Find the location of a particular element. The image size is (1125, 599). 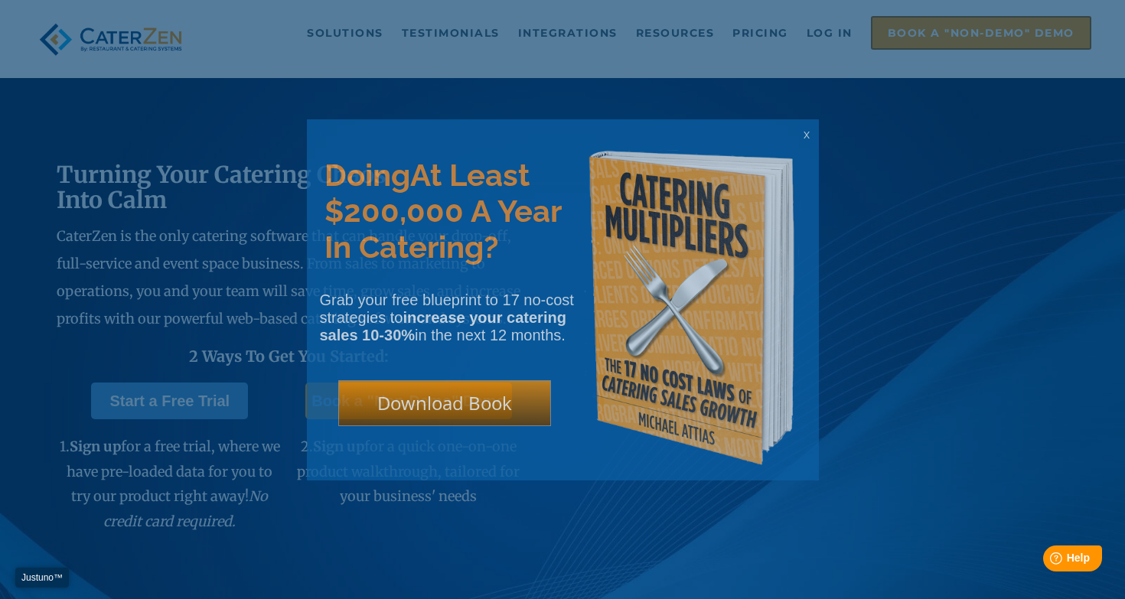

a: Justuno™ is located at coordinates (42, 578).